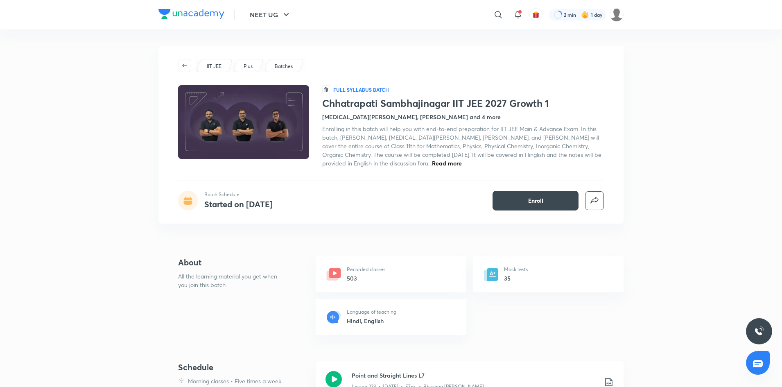  What do you see at coordinates (234, 262) in the screenshot?
I see `h4: About` at bounding box center [234, 262].